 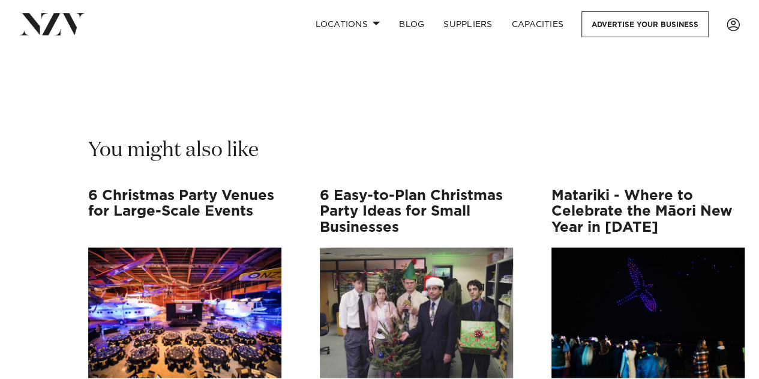 What do you see at coordinates (538, 24) in the screenshot?
I see `a: Capacities` at bounding box center [538, 24].